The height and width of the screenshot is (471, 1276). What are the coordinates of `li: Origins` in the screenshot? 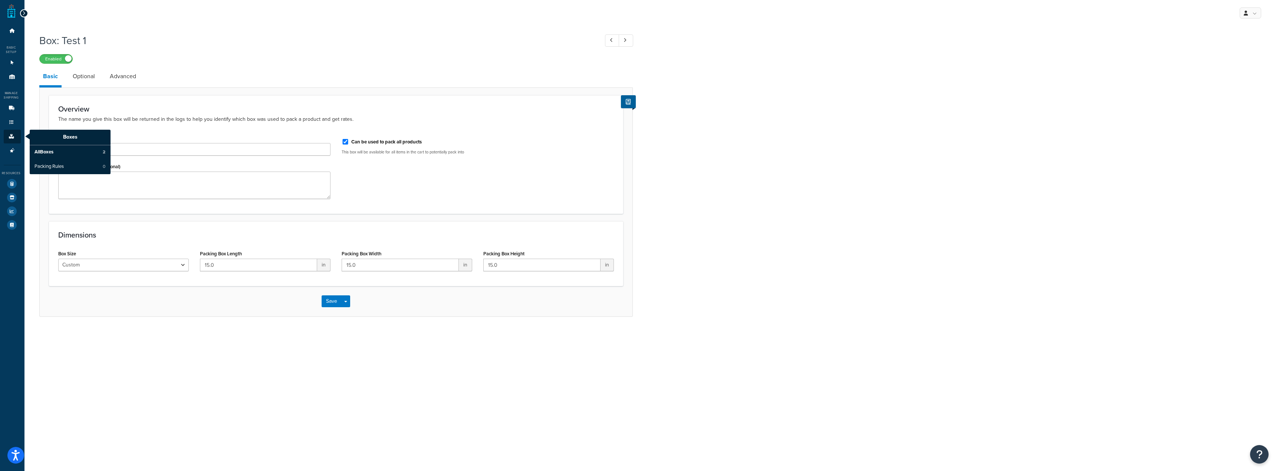 It's located at (12, 77).